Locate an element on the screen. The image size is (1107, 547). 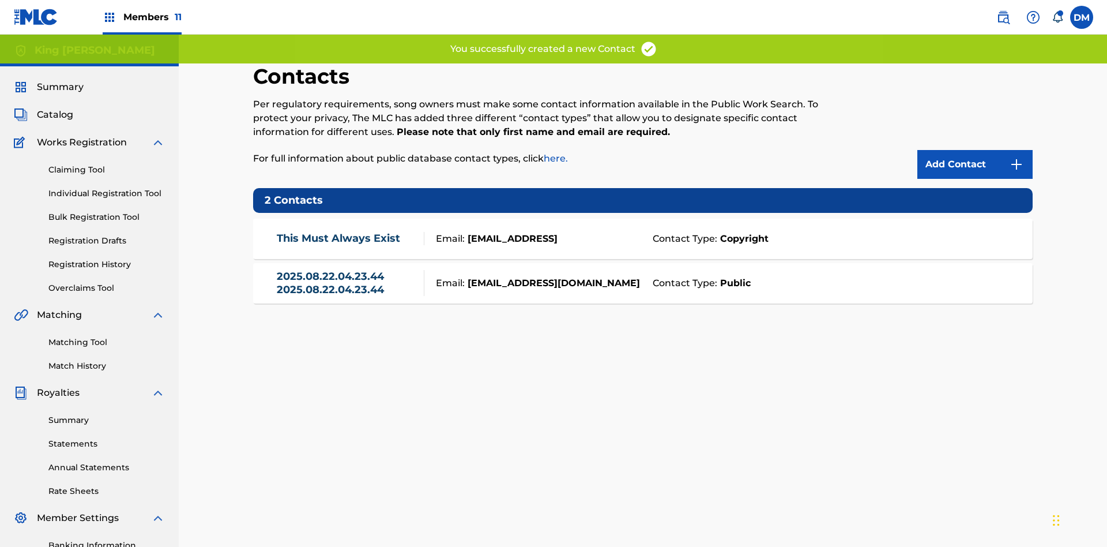
img: Matching is located at coordinates (21, 315).